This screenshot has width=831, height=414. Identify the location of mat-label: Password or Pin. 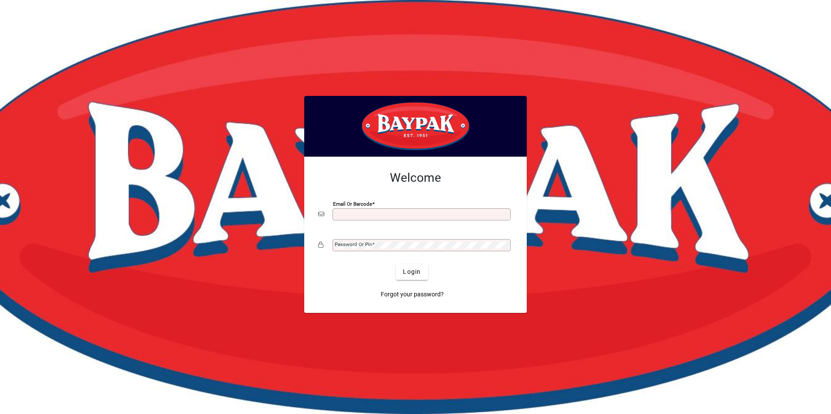
(353, 245).